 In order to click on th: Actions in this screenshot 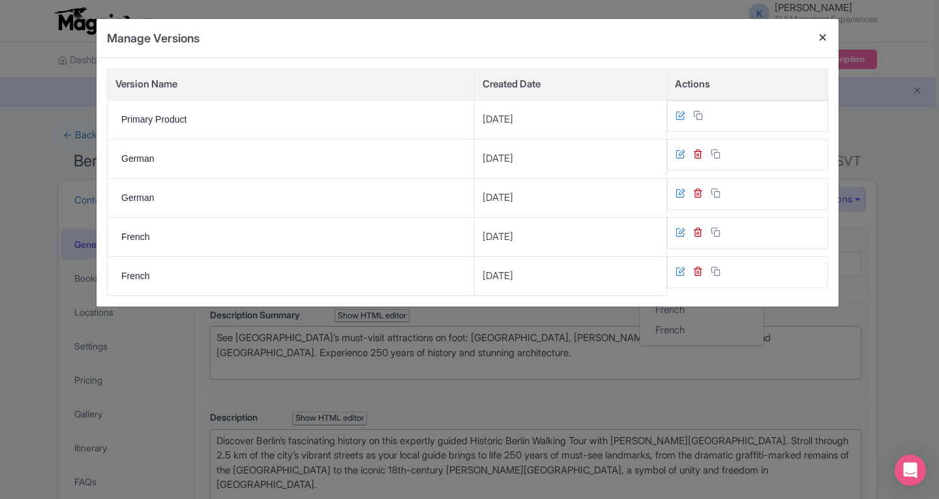, I will do `click(748, 85)`.